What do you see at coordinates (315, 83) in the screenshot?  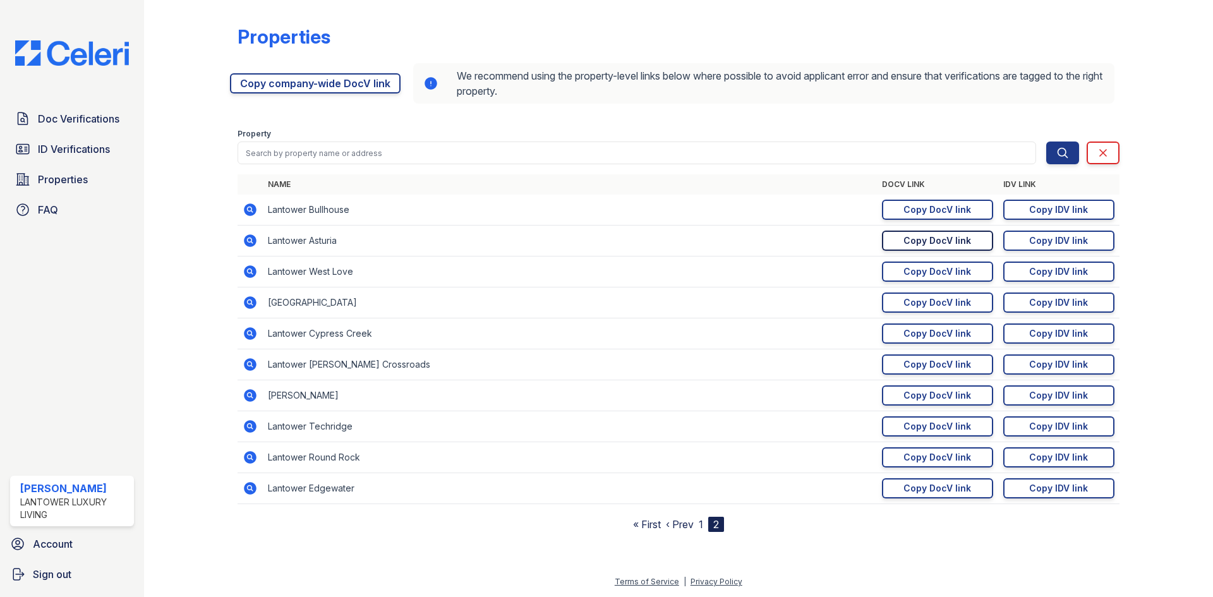 I see `a: Copy company-wide DocV link` at bounding box center [315, 83].